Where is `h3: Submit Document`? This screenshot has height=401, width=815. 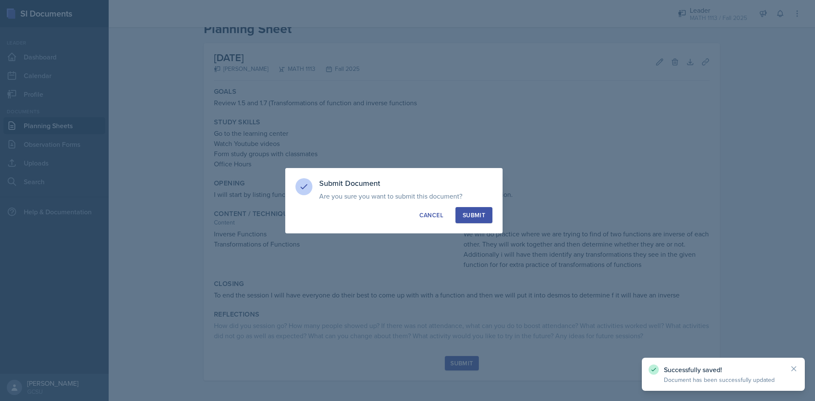
h3: Submit Document is located at coordinates (406, 183).